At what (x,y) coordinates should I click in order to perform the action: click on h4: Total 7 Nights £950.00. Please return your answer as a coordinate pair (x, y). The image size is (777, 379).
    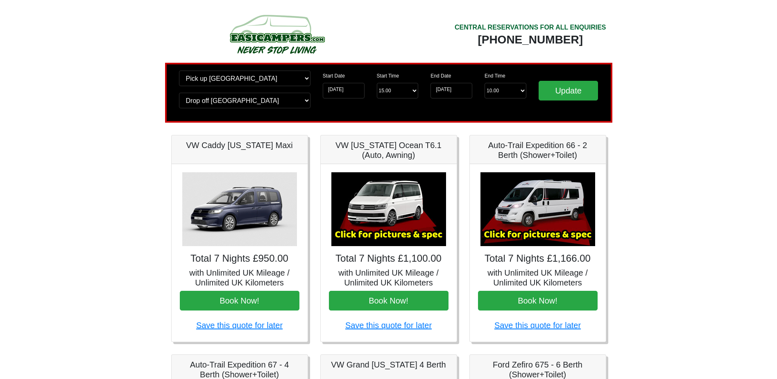
    Looking at the image, I should click on (240, 258).